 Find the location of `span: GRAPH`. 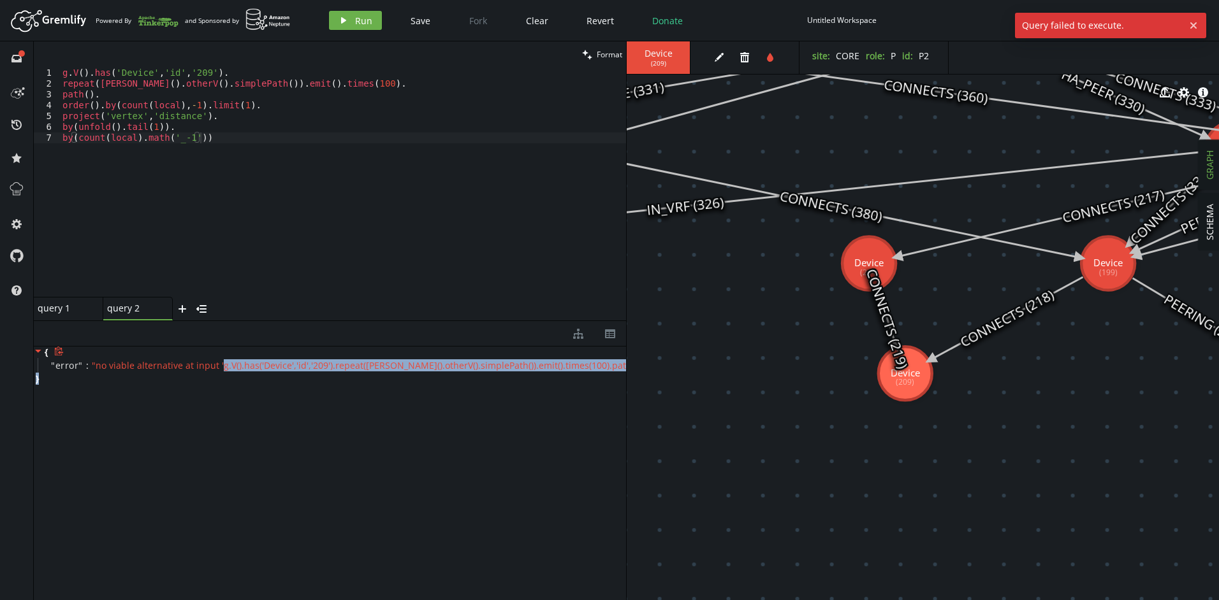

span: GRAPH is located at coordinates (1209, 165).